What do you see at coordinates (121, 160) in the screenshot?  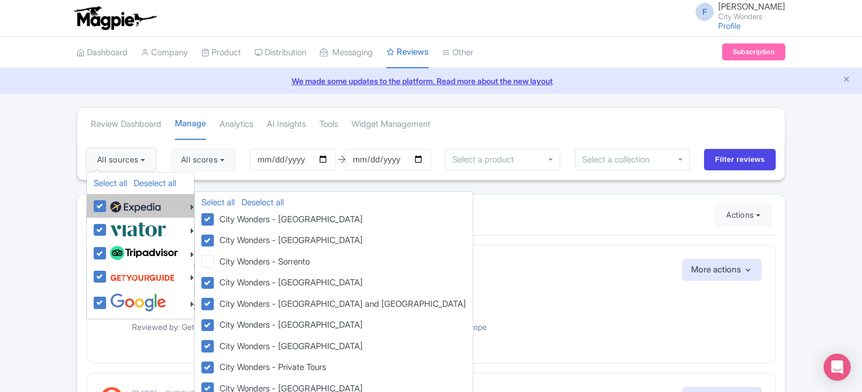 I see `button: All sources` at bounding box center [121, 160].